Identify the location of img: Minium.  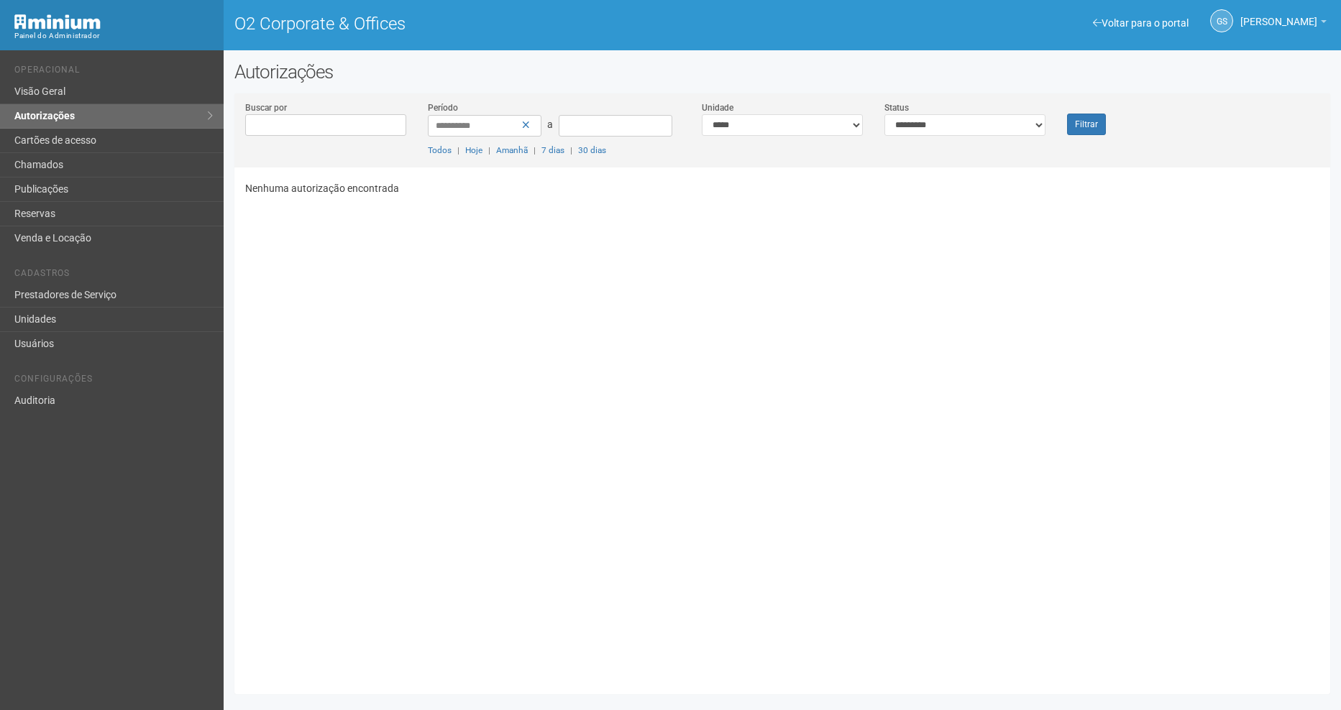
(58, 22).